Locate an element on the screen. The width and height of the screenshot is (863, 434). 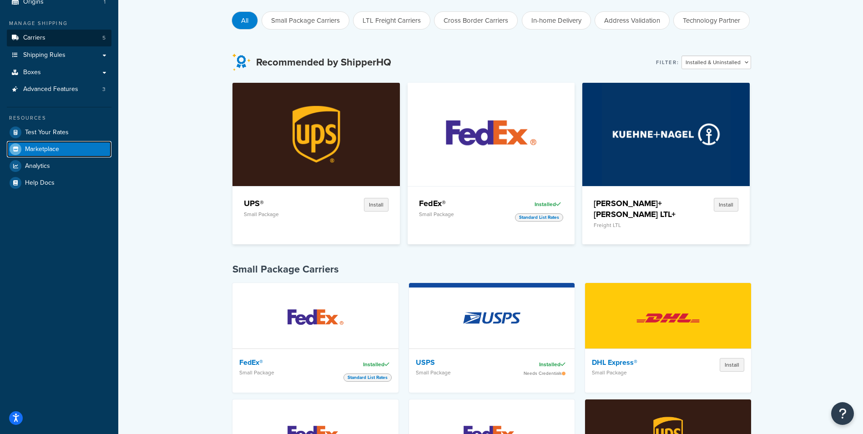
button: In-home Delivery is located at coordinates (556, 20).